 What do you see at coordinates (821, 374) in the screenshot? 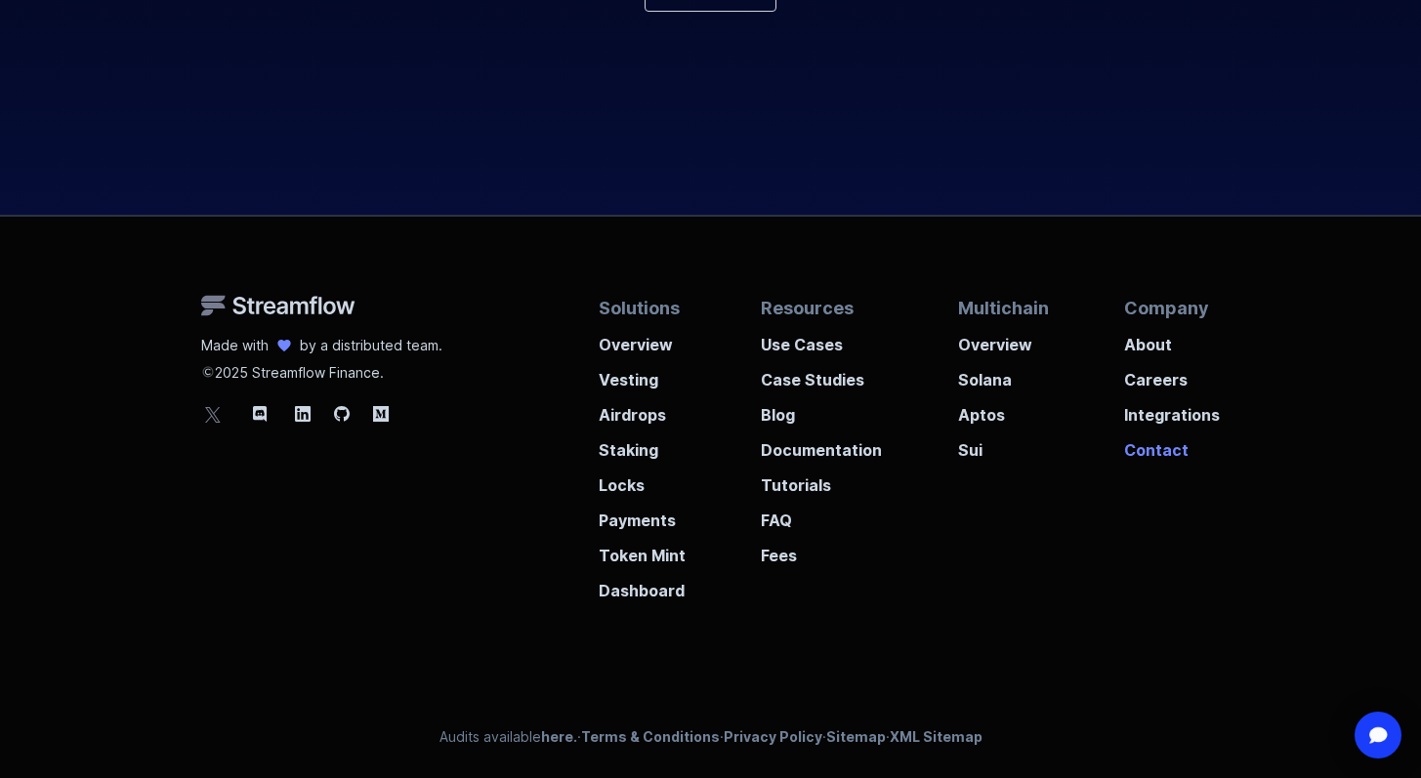
I see `a: Case Studies` at bounding box center [821, 374].